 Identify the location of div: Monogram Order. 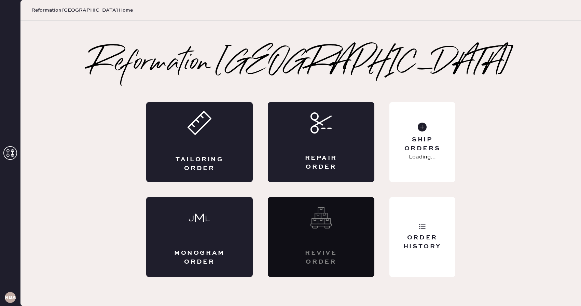
(199, 257).